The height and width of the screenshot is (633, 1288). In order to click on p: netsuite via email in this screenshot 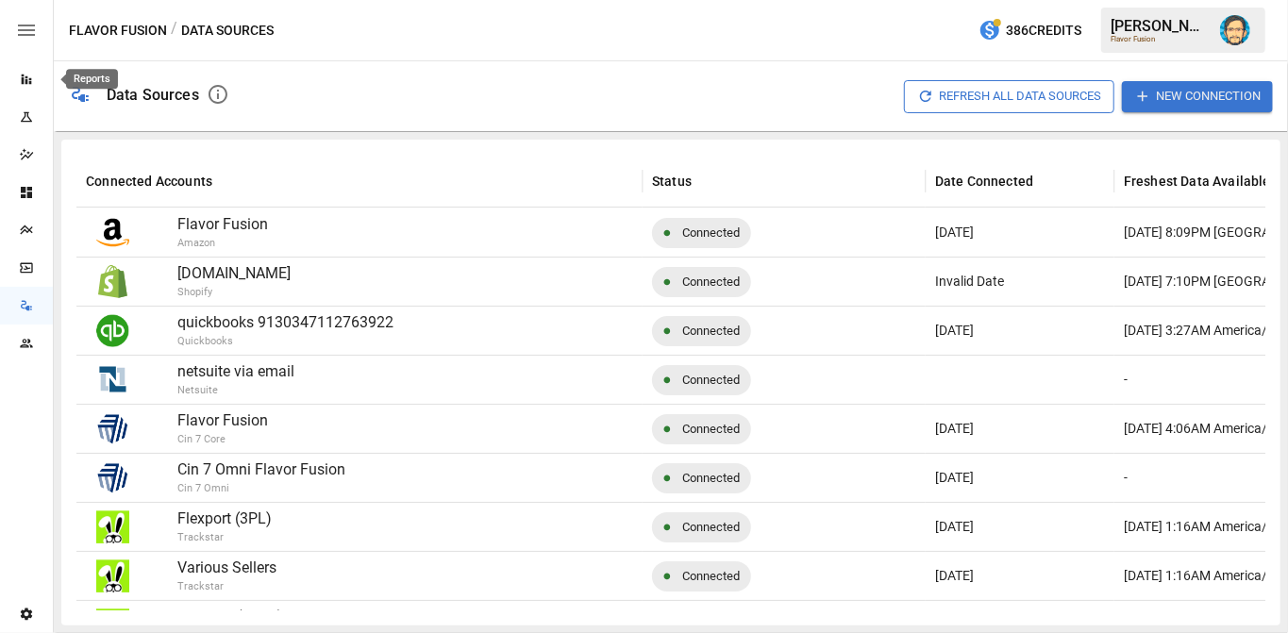, I will do `click(405, 372)`.